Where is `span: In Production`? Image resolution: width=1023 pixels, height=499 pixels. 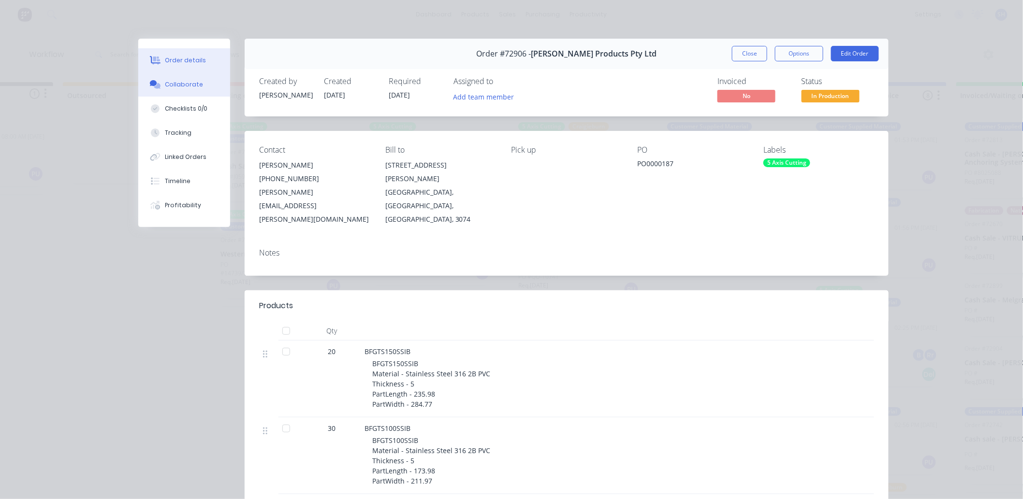 span: In Production is located at coordinates (830, 96).